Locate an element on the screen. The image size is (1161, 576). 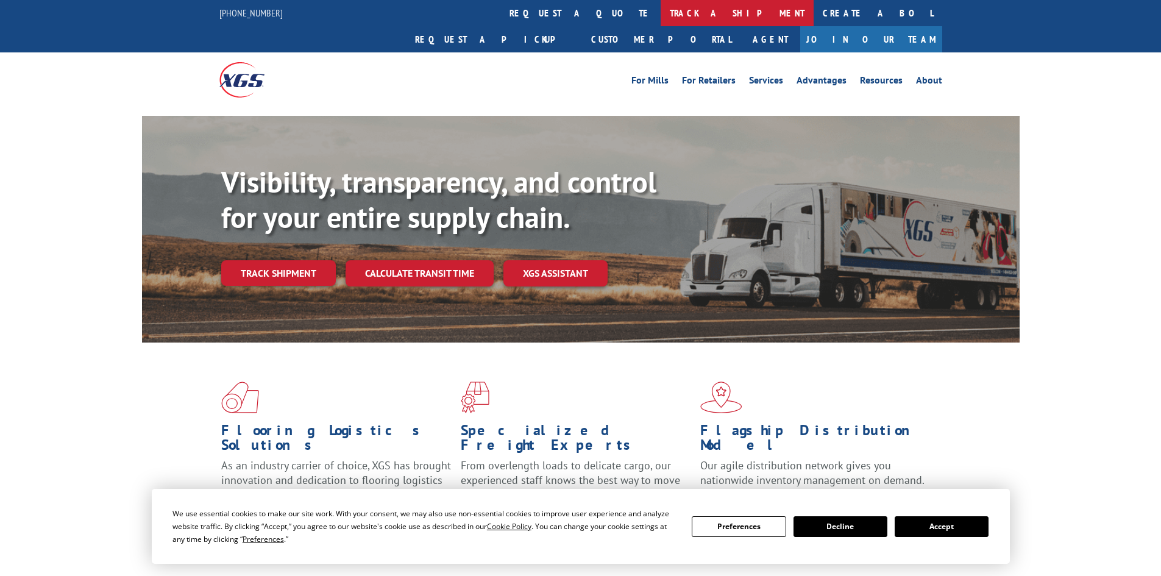
span: Preferences is located at coordinates (263, 539).